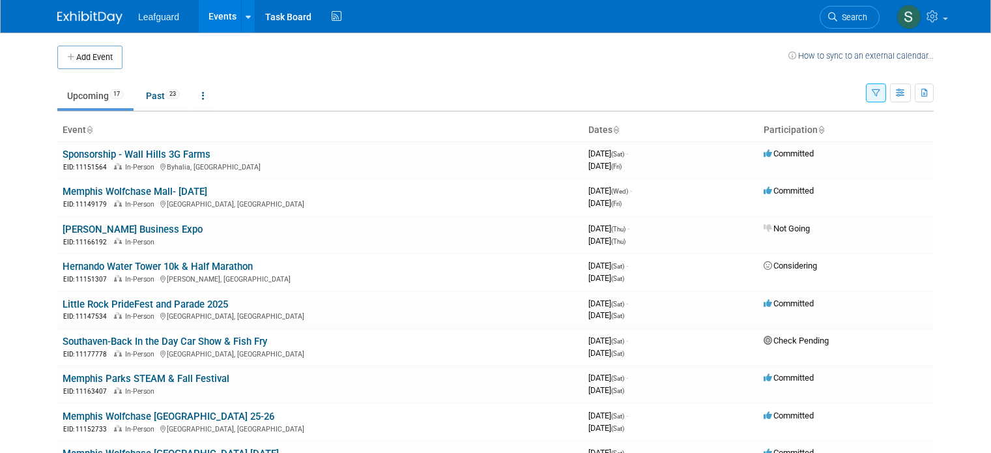 The image size is (991, 453). Describe the element at coordinates (87, 204) in the screenshot. I see `span: EID: 11149179` at that location.